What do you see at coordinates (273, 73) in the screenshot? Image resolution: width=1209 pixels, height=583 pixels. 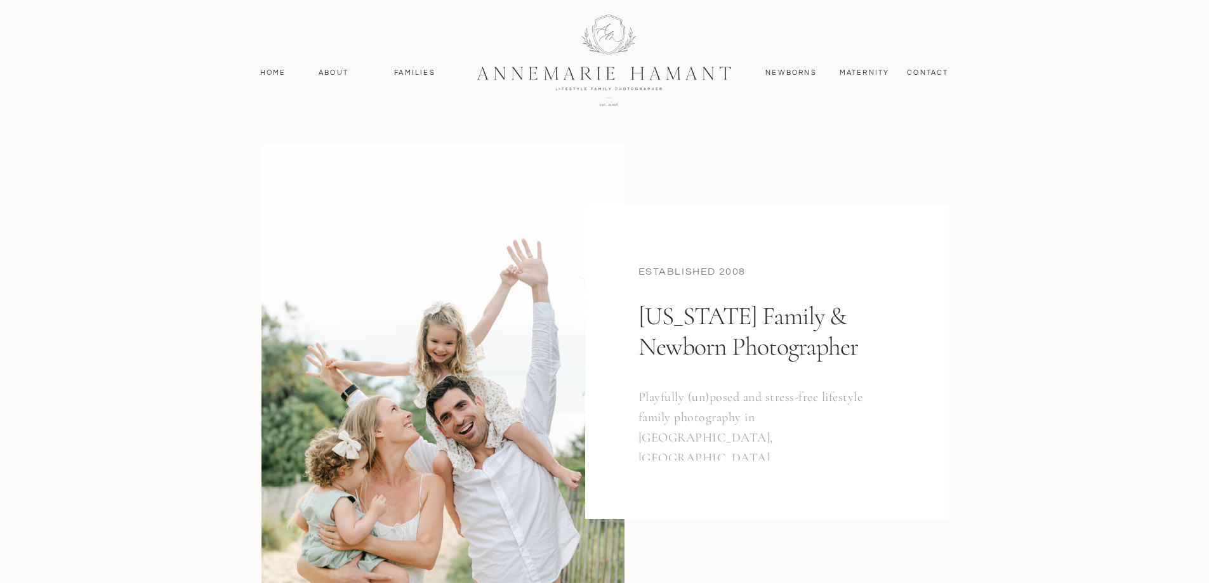 I see `a: Home` at bounding box center [273, 73].